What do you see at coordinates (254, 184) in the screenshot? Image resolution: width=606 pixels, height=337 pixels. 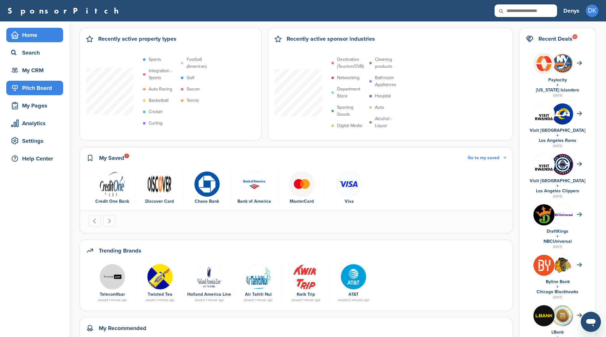 I see `img: Bofa logo` at bounding box center [254, 184].